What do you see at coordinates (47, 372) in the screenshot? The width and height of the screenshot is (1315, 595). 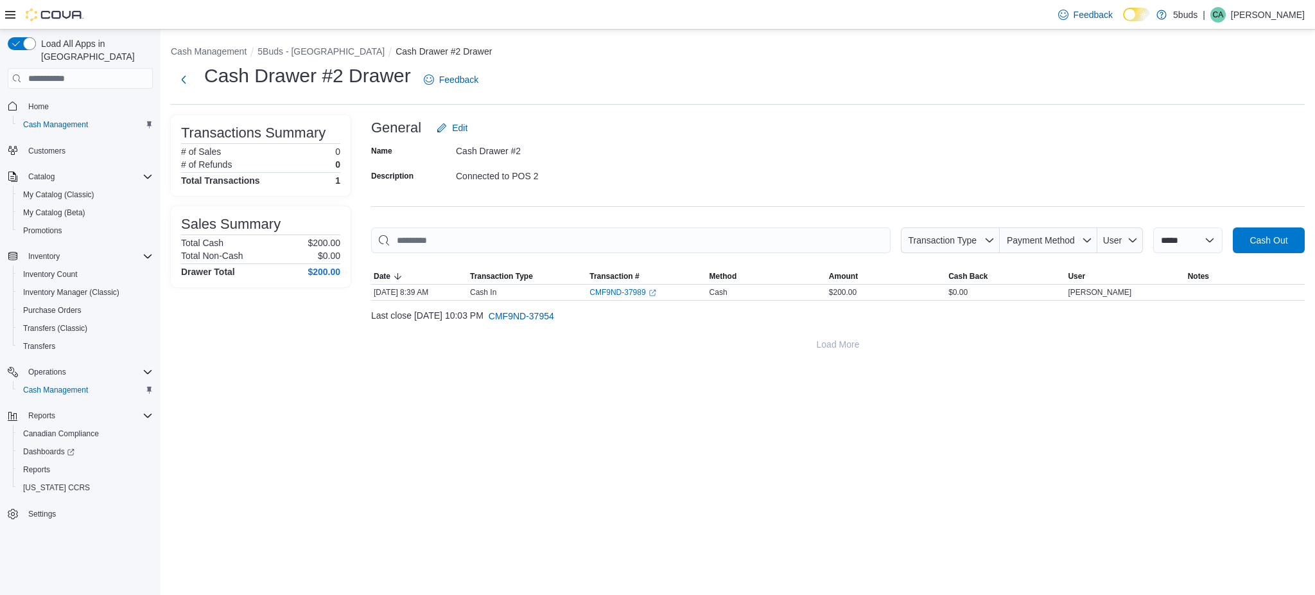 I see `span: Operations` at bounding box center [47, 372].